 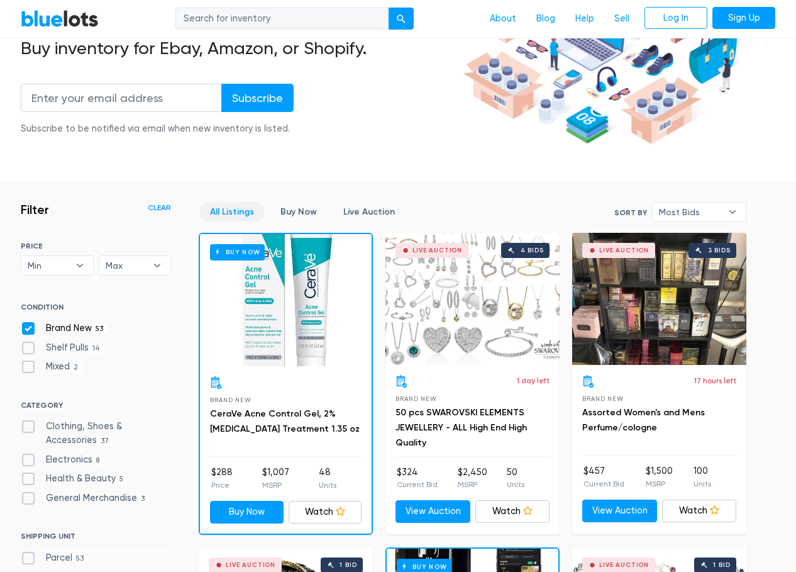 I want to click on p: Price, so click(x=222, y=485).